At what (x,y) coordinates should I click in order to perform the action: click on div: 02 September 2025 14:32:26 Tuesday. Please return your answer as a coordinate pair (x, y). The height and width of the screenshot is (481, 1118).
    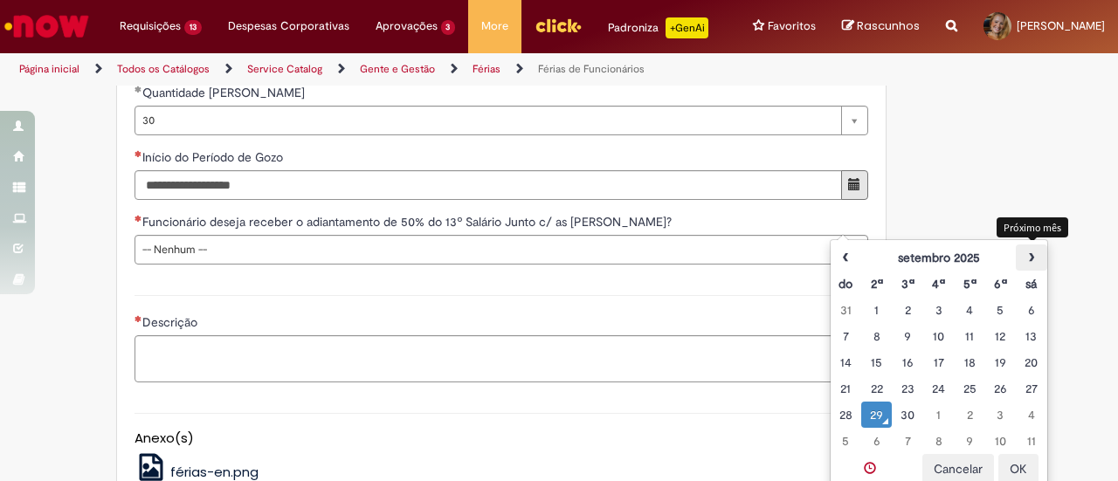
    Looking at the image, I should click on (906, 310).